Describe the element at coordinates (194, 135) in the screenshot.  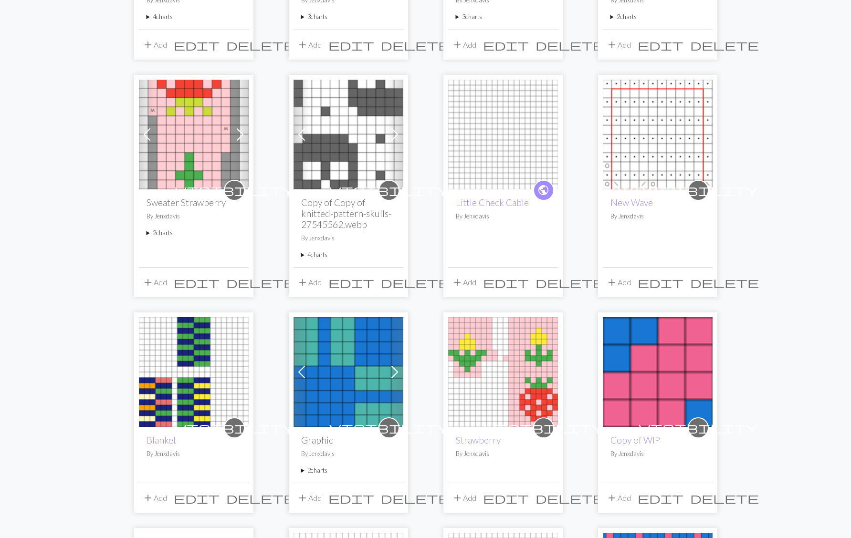
I see `img: Copy of Sweater Strawberry` at that location.